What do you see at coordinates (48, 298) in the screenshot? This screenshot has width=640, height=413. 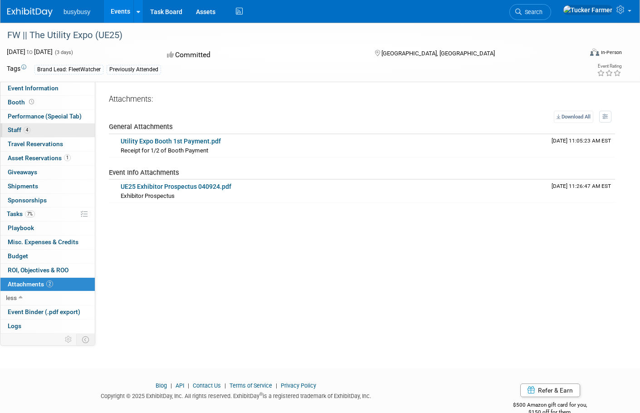 I see `a: less` at bounding box center [48, 298].